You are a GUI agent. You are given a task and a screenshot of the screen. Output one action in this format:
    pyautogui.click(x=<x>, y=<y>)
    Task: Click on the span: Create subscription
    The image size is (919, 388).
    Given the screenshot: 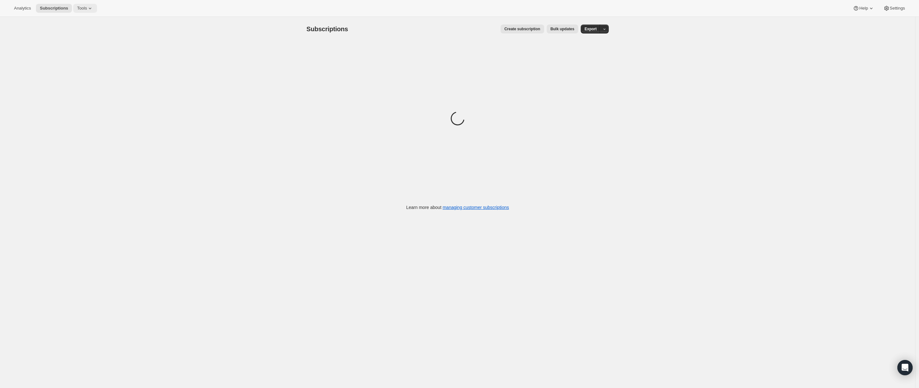 What is the action you would take?
    pyautogui.click(x=522, y=29)
    